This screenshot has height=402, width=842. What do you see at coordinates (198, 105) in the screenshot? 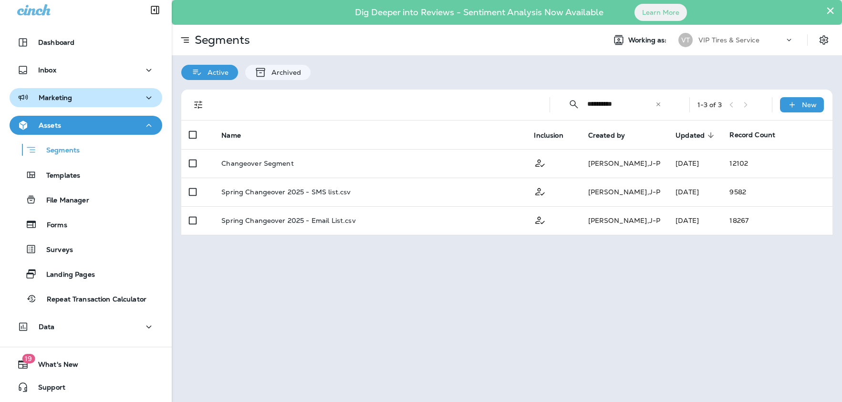
I see `button: Filters` at bounding box center [198, 105].